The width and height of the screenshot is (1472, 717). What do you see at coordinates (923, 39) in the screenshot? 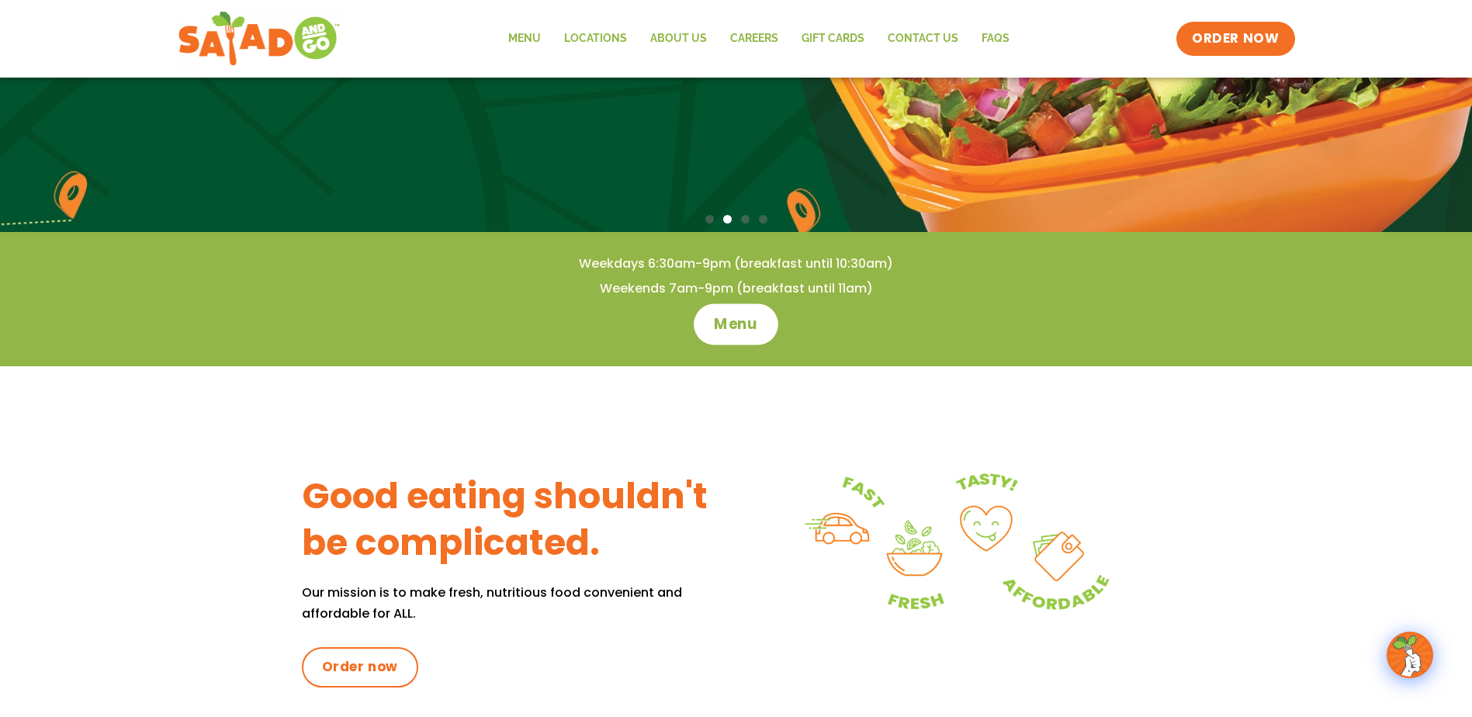
I see `a: Contact Us` at bounding box center [923, 39].